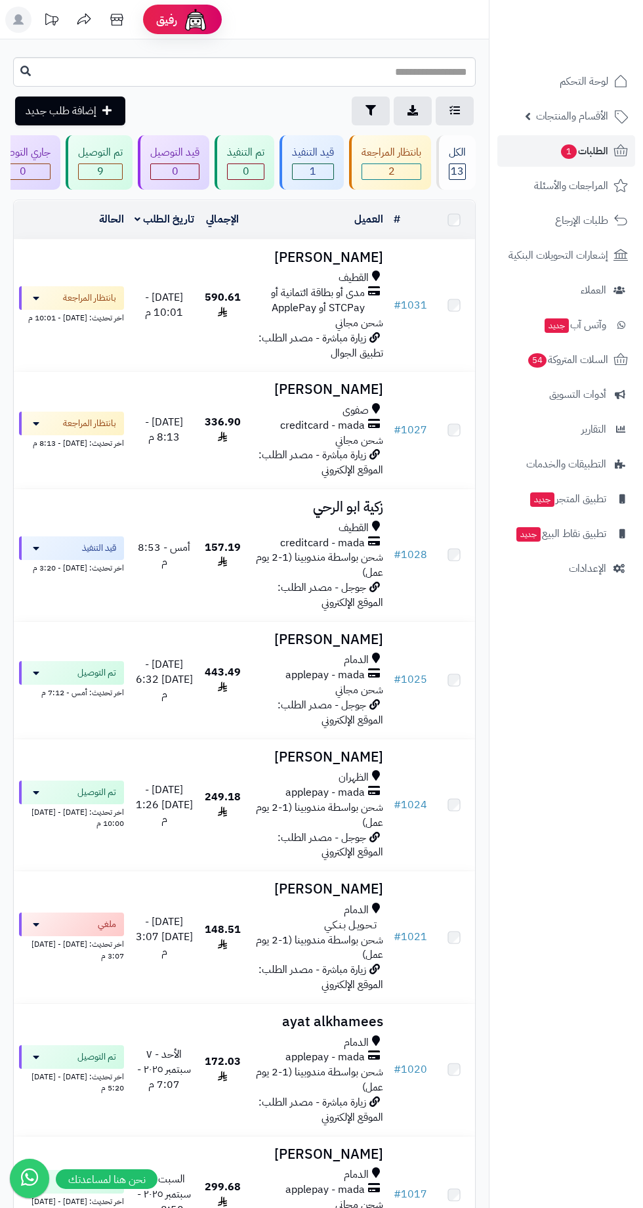  I want to click on span: الأقسام والمنتجات, so click(572, 116).